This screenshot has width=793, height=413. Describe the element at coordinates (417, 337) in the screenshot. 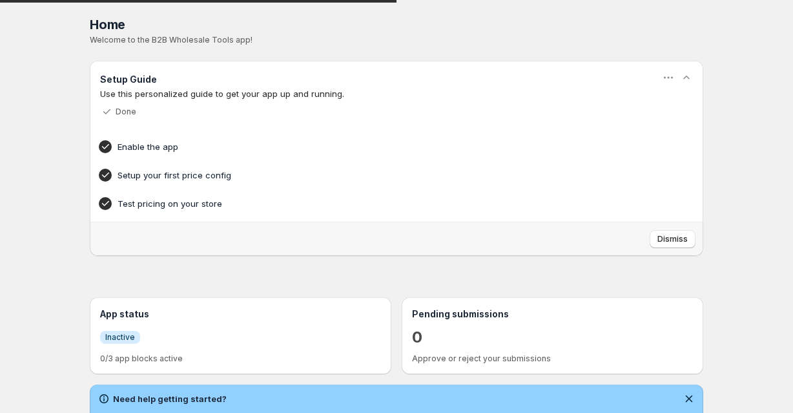

I see `a: 0` at that location.